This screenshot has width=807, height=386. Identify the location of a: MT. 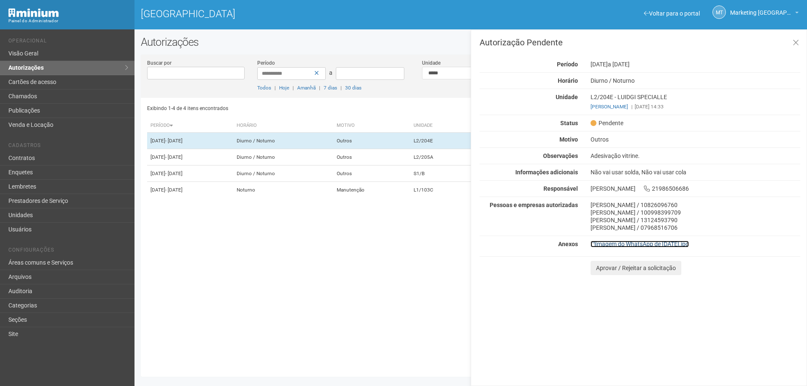
(719, 12).